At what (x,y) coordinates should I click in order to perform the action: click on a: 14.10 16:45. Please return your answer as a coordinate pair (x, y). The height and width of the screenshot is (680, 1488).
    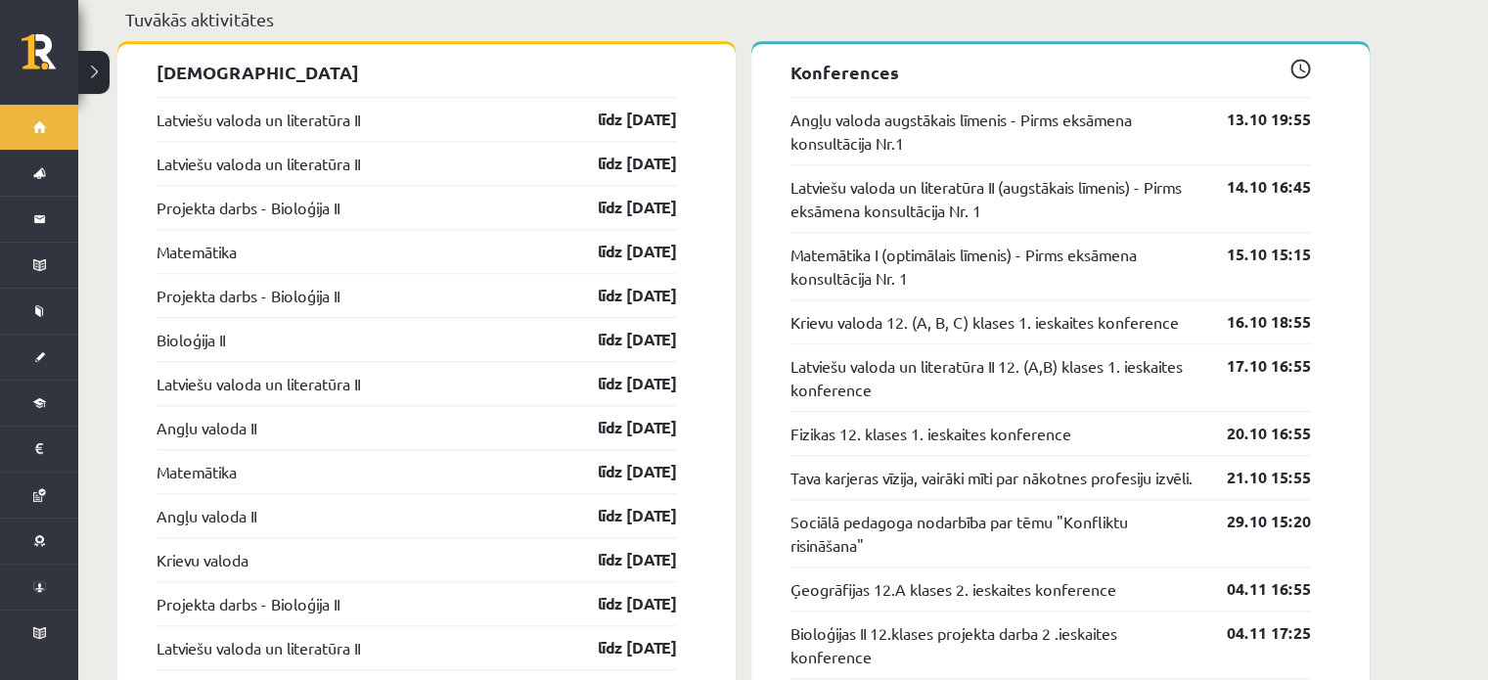
    Looking at the image, I should click on (1254, 187).